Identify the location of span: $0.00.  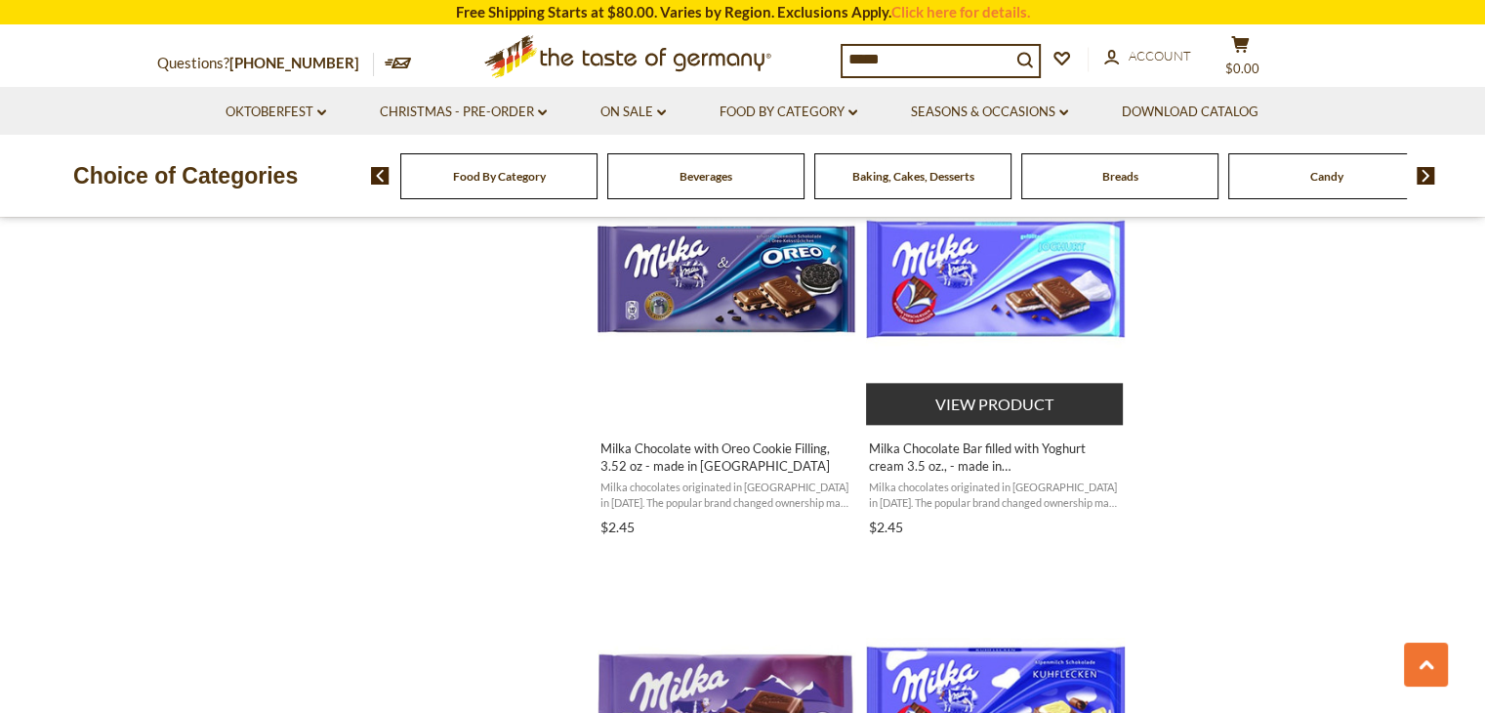
(1242, 68).